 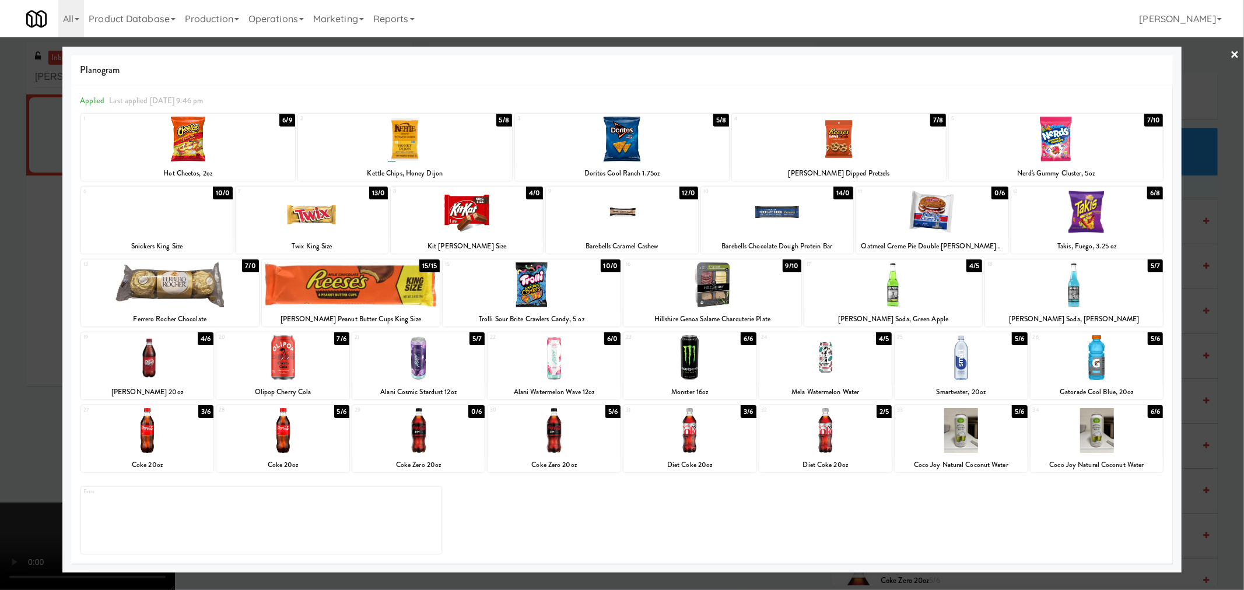 I want to click on div: 265/6Gatorade Cool Blue, 20oz, so click(x=1097, y=366).